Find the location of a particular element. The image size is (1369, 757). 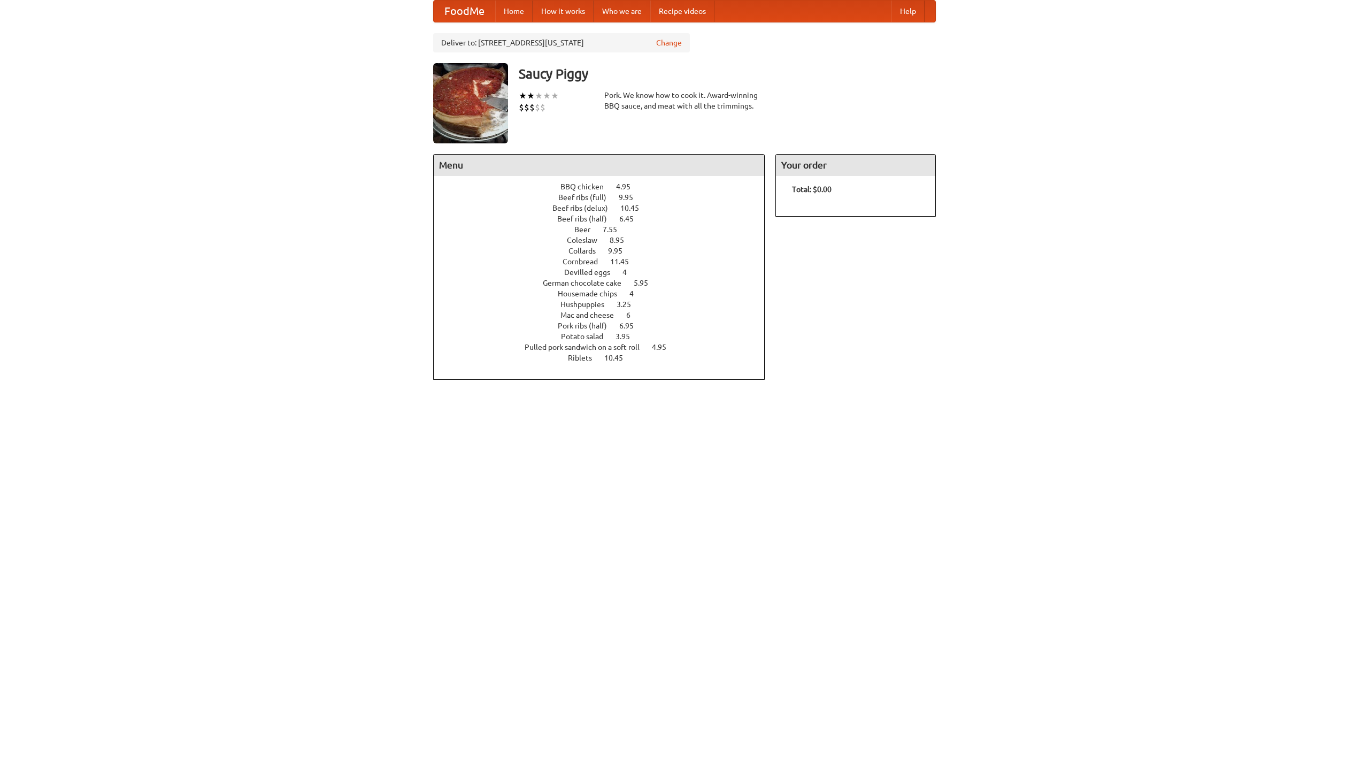

a: Beef ribs (full) 9.95 is located at coordinates (605, 197).